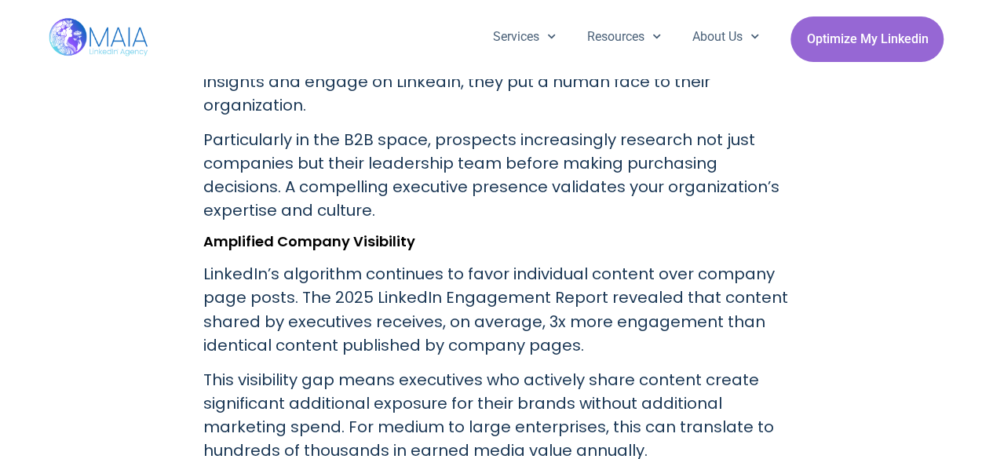 This screenshot has width=993, height=459. Describe the element at coordinates (867, 39) in the screenshot. I see `span: Optimize My Linkedin` at that location.